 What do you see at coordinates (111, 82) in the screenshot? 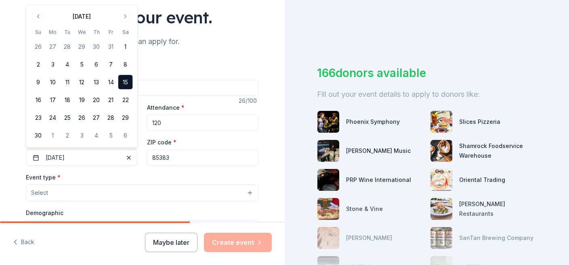
I see `button: 14` at bounding box center [111, 82].